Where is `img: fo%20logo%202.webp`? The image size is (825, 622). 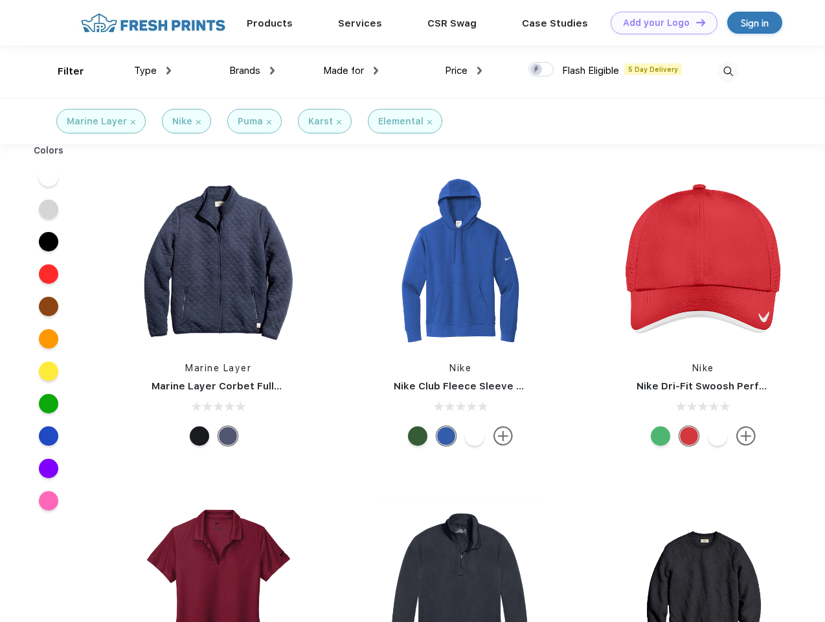 img: fo%20logo%202.webp is located at coordinates (153, 23).